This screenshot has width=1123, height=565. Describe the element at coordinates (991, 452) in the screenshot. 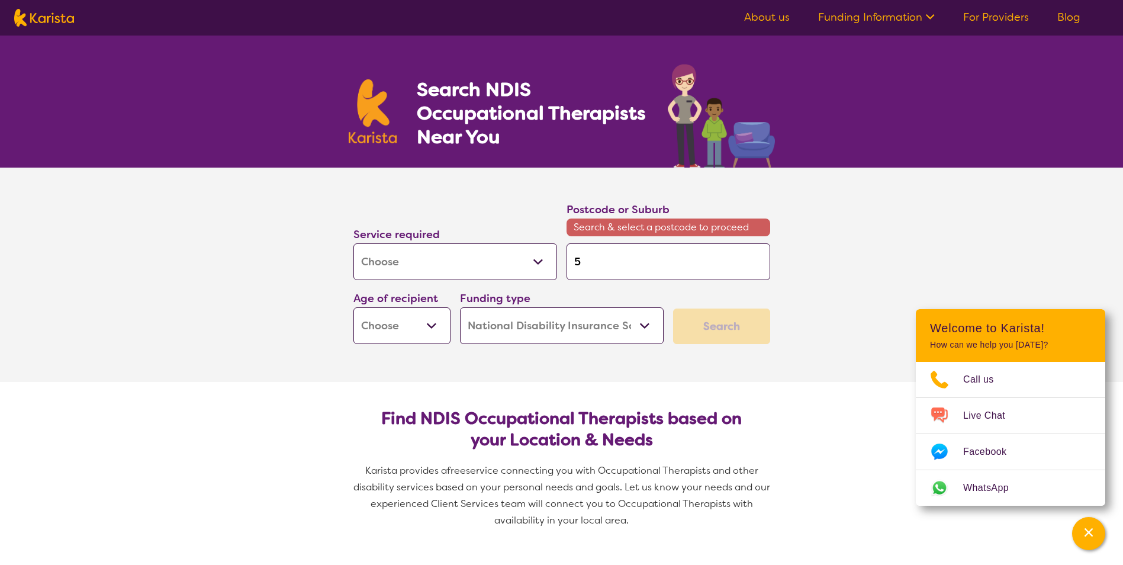

I see `span: Facebook` at that location.